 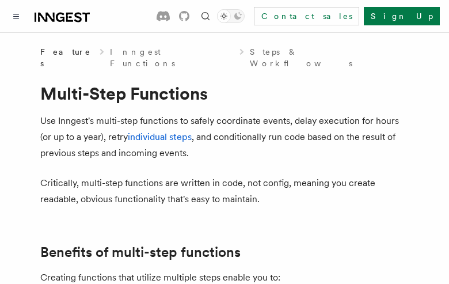 What do you see at coordinates (140, 252) in the screenshot?
I see `a: Benefits of multi-step functions` at bounding box center [140, 252].